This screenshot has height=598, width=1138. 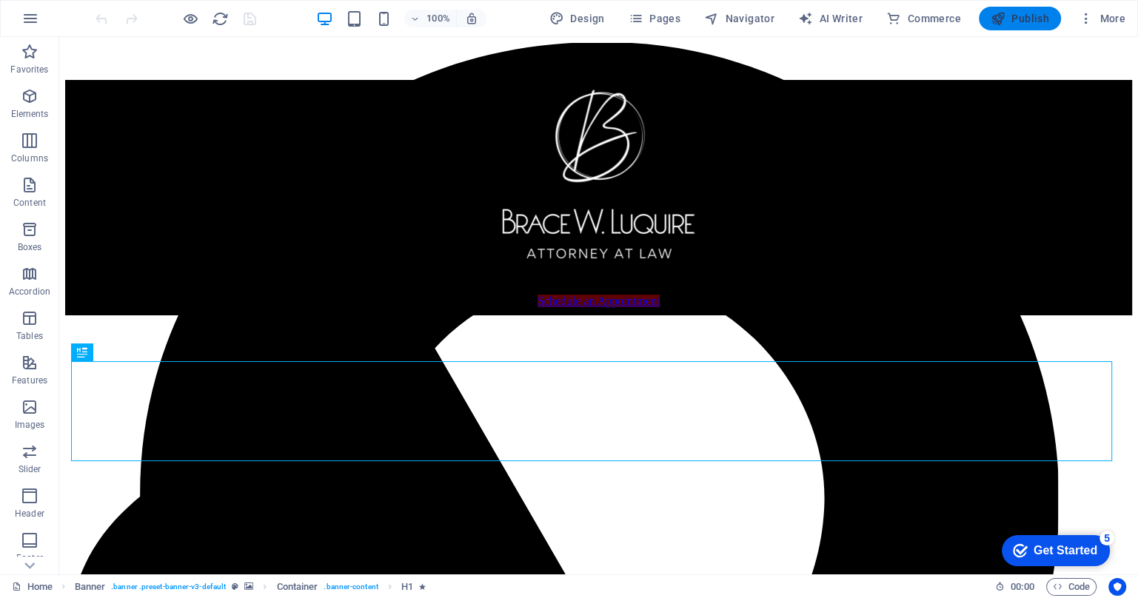 What do you see at coordinates (30, 514) in the screenshot?
I see `p: Header` at bounding box center [30, 514].